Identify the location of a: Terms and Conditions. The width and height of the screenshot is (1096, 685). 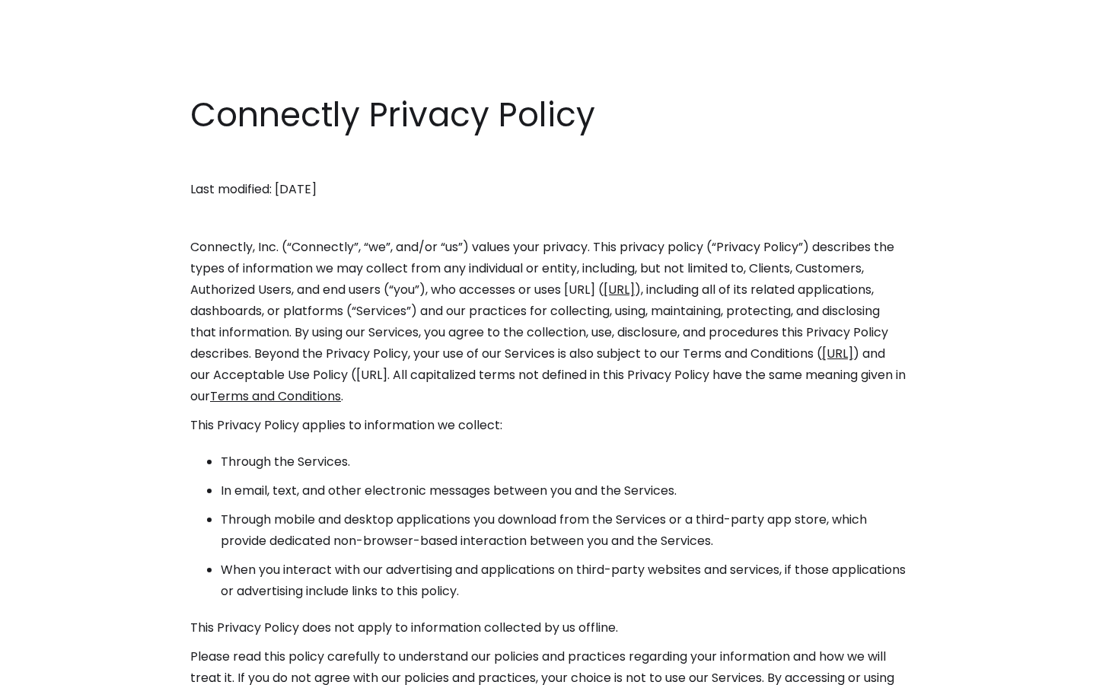
(275, 396).